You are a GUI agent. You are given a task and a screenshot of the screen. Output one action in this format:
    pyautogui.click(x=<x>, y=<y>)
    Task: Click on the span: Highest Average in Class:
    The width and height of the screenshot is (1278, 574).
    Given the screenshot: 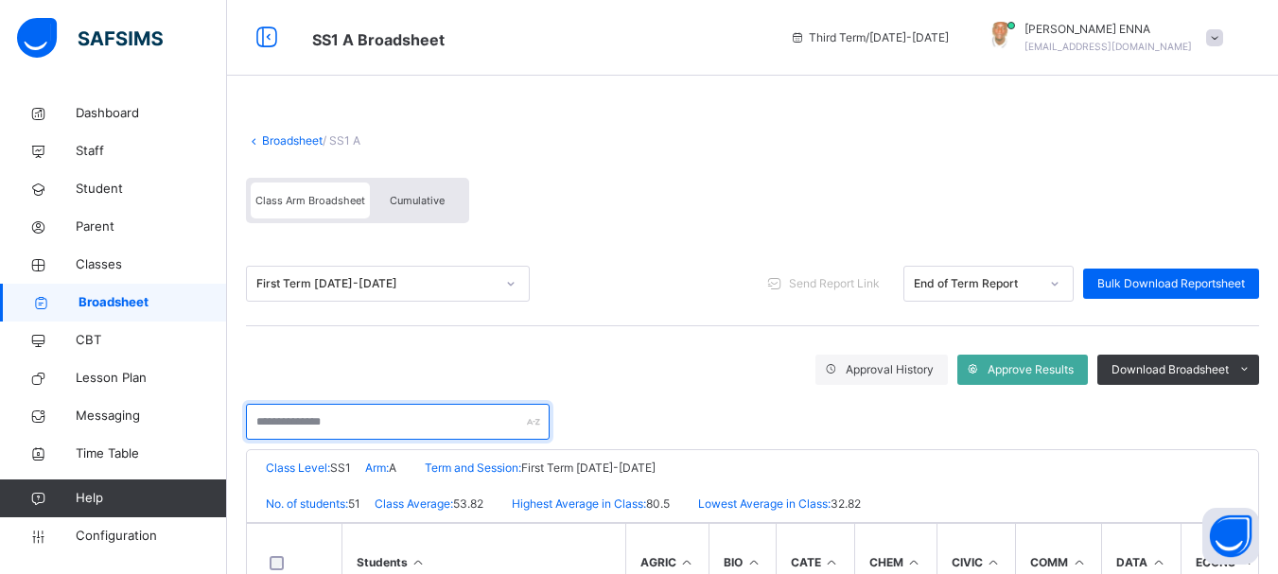 What is the action you would take?
    pyautogui.click(x=579, y=503)
    